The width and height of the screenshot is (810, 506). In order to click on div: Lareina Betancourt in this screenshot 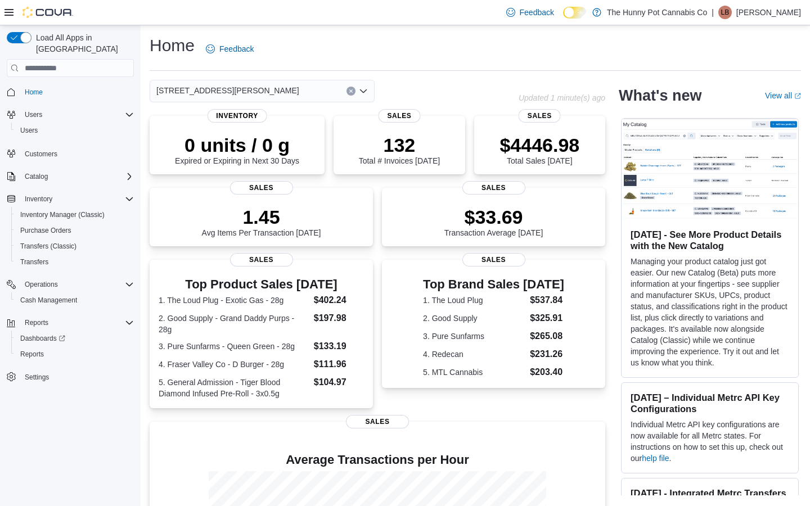, I will do `click(725, 12)`.